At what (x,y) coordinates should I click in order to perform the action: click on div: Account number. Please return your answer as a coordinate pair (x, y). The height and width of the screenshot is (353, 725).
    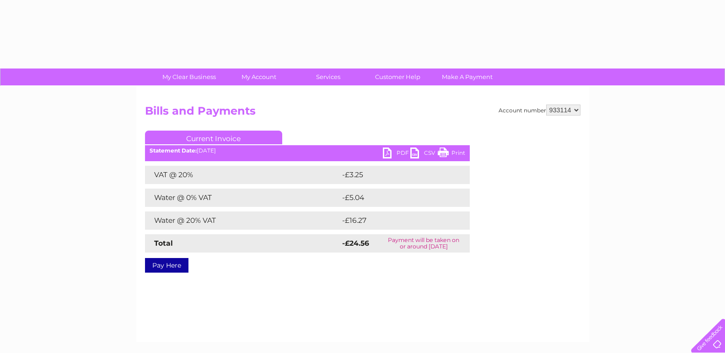
    Looking at the image, I should click on (539, 110).